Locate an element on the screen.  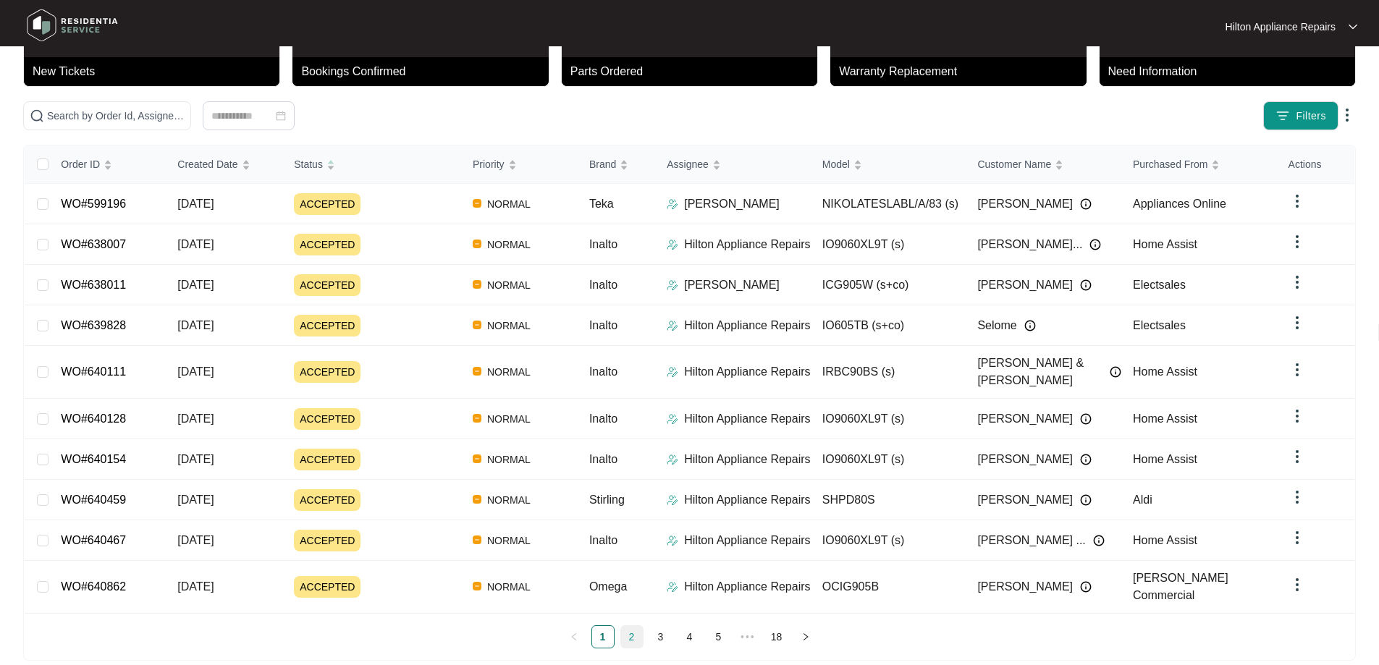
img: search-icon is located at coordinates (37, 116).